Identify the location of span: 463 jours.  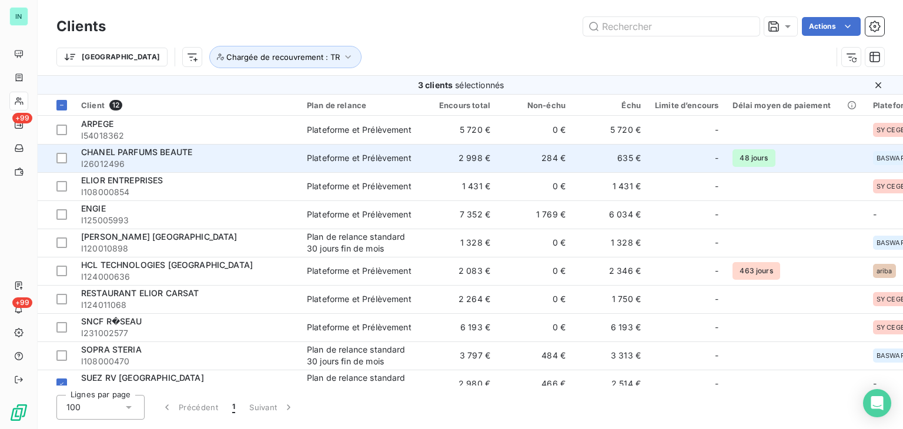
(756, 271).